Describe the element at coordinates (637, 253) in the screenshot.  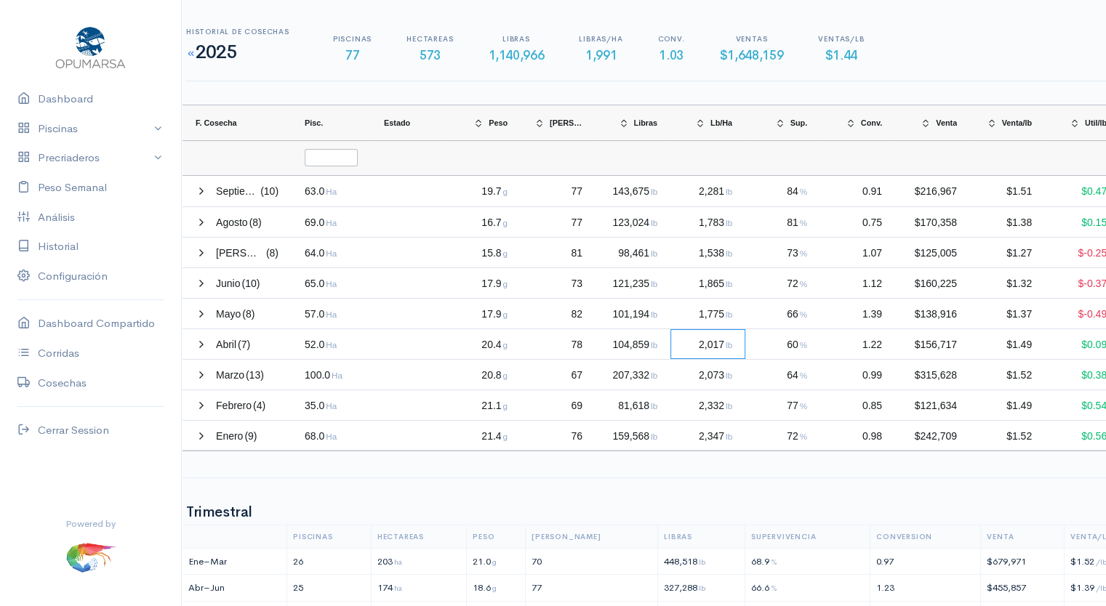
I see `span: 98,461` at that location.